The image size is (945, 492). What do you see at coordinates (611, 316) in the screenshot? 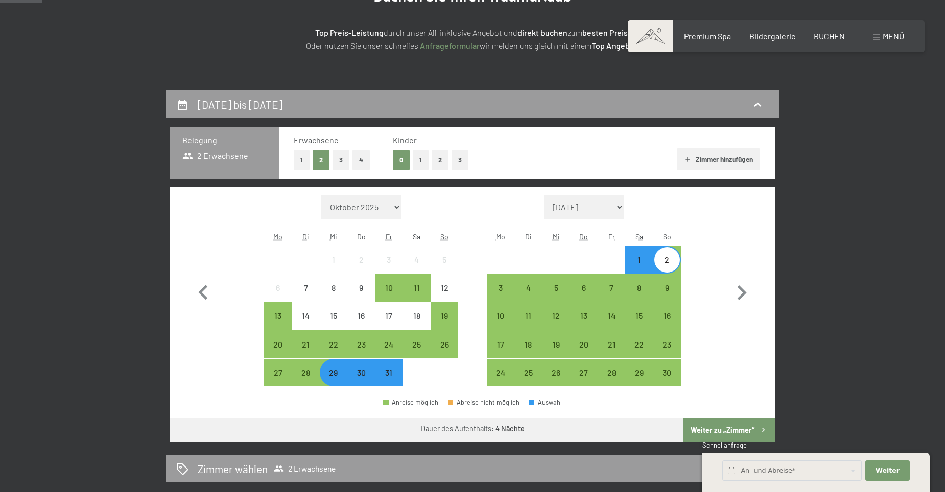
I see `div: Fri Nov 14 2025` at bounding box center [611, 316].